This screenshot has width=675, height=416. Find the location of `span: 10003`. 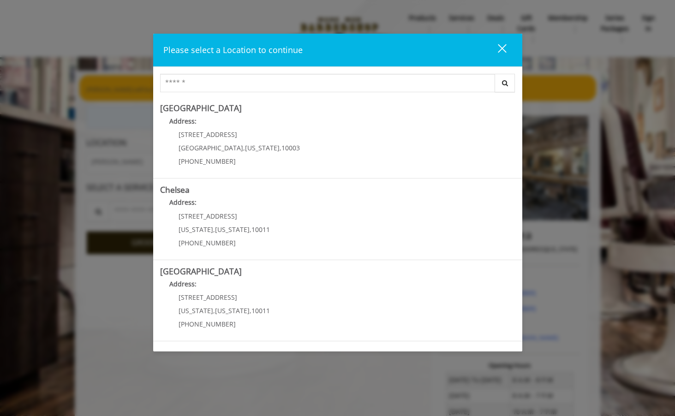

span: 10003 is located at coordinates (291, 148).